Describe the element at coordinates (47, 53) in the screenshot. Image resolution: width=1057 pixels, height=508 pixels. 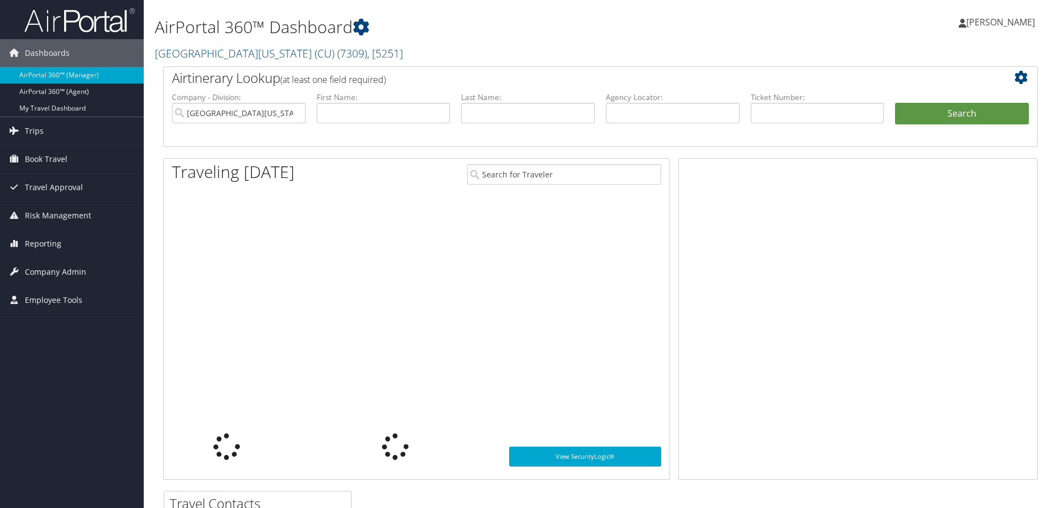
I see `span: Dashboards` at that location.